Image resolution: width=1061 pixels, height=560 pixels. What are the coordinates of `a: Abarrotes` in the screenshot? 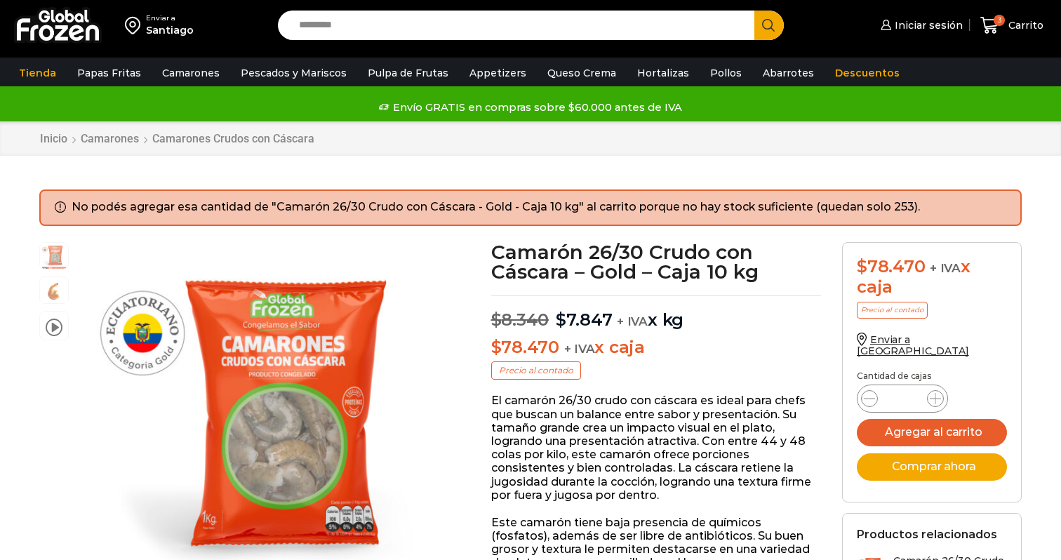 It's located at (788, 73).